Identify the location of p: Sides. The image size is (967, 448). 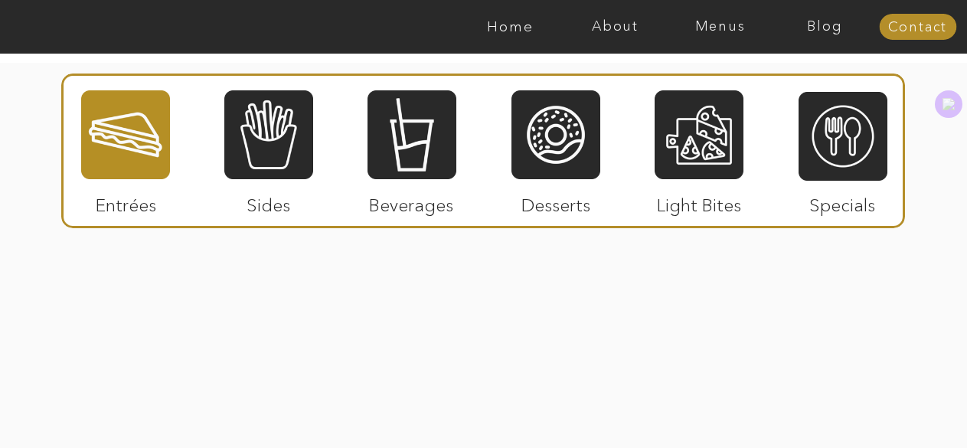
(268, 201).